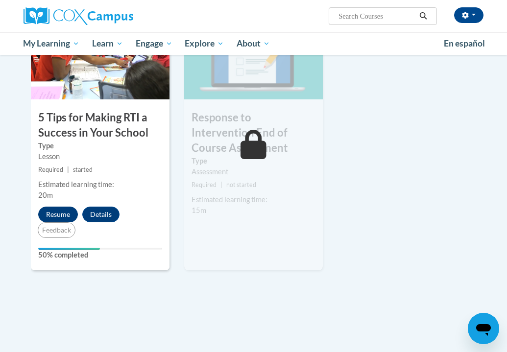  What do you see at coordinates (51, 44) in the screenshot?
I see `a: My Learning` at bounding box center [51, 44].